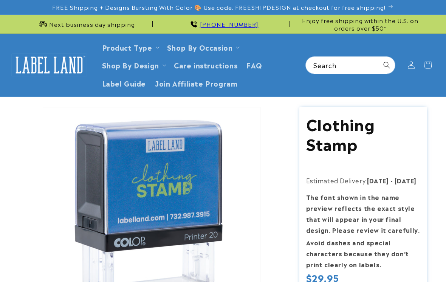 Image resolution: width=446 pixels, height=282 pixels. I want to click on strong: The font shown in the name preview reflects the exact style that will appear in your final design..., so click(362, 213).